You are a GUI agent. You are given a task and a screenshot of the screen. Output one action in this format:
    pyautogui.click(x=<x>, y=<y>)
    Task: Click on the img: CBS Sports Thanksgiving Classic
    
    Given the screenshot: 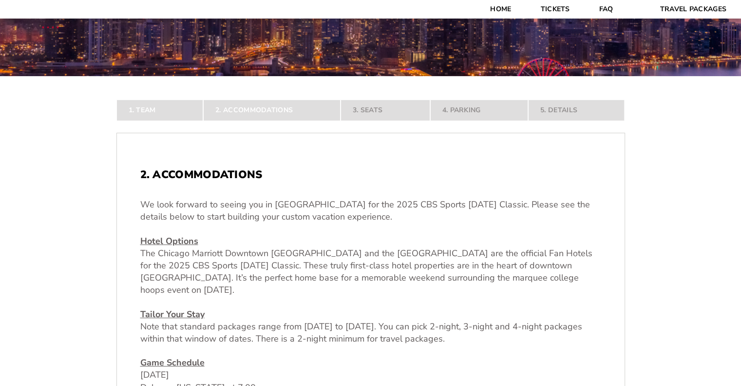 What is the action you would take?
    pyautogui.click(x=50, y=26)
    